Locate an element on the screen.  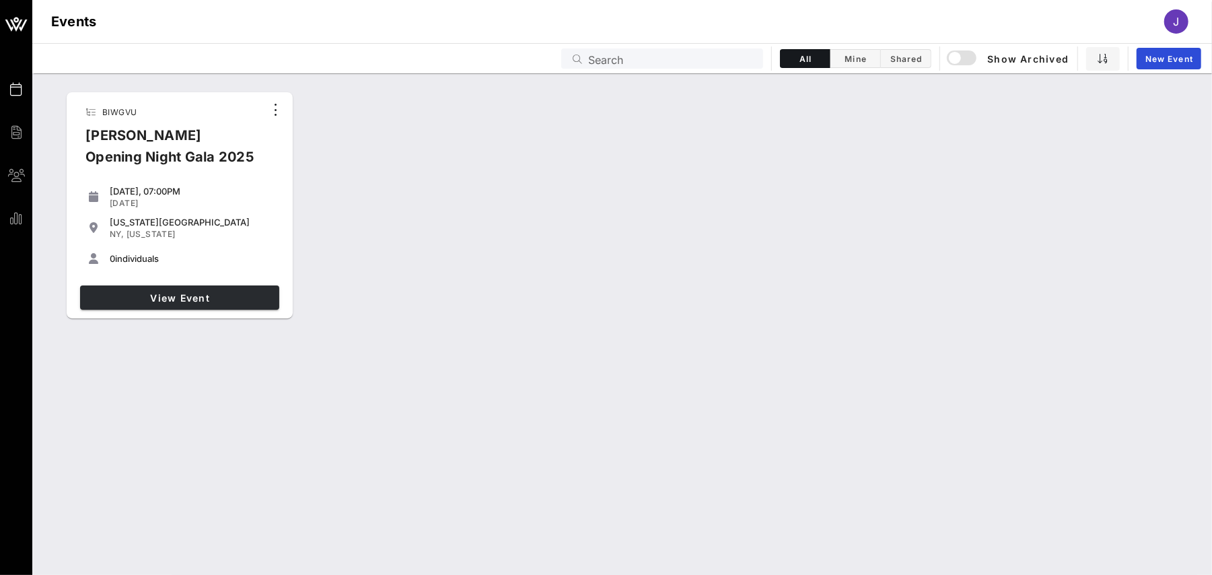
button: Mine is located at coordinates (855, 59).